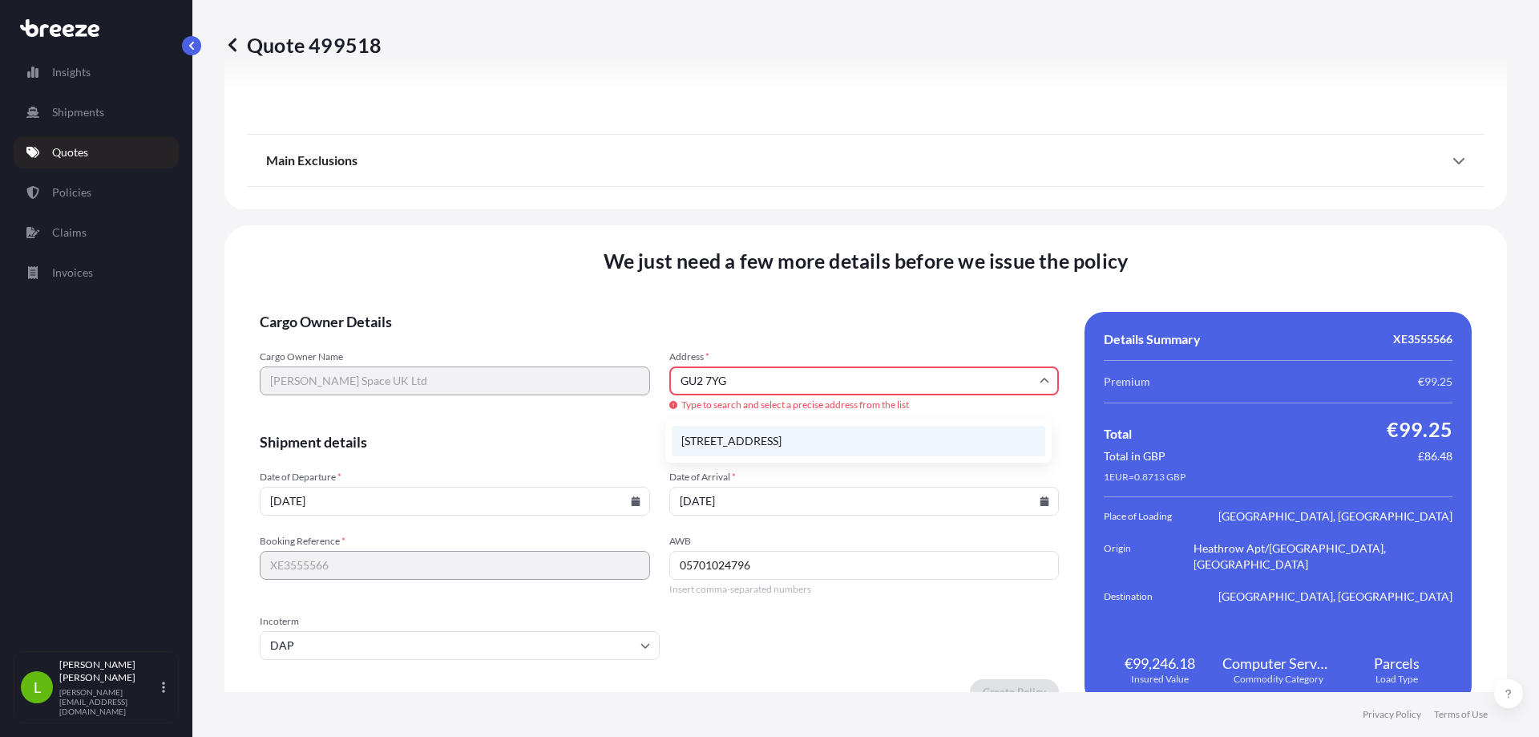 Image resolution: width=1539 pixels, height=737 pixels. I want to click on a: Claims, so click(96, 232).